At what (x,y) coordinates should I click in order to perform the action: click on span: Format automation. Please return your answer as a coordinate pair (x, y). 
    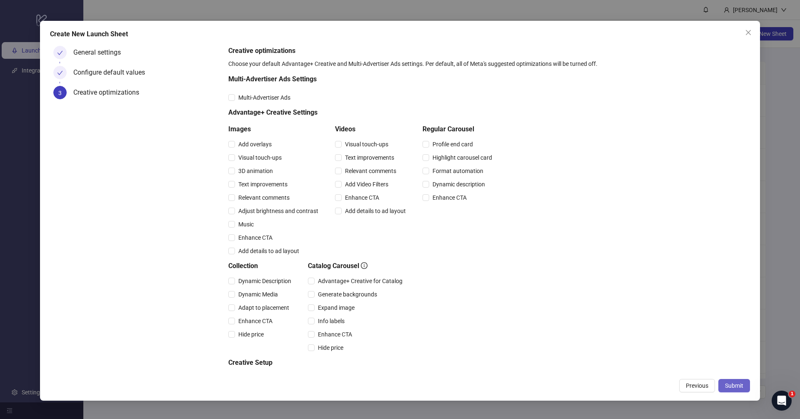
    Looking at the image, I should click on (458, 171).